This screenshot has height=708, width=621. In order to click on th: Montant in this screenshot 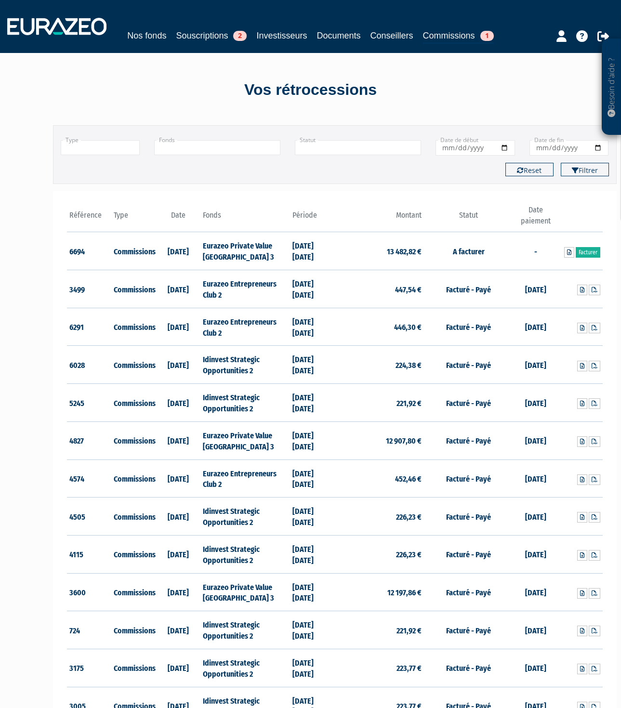, I will do `click(379, 218)`.